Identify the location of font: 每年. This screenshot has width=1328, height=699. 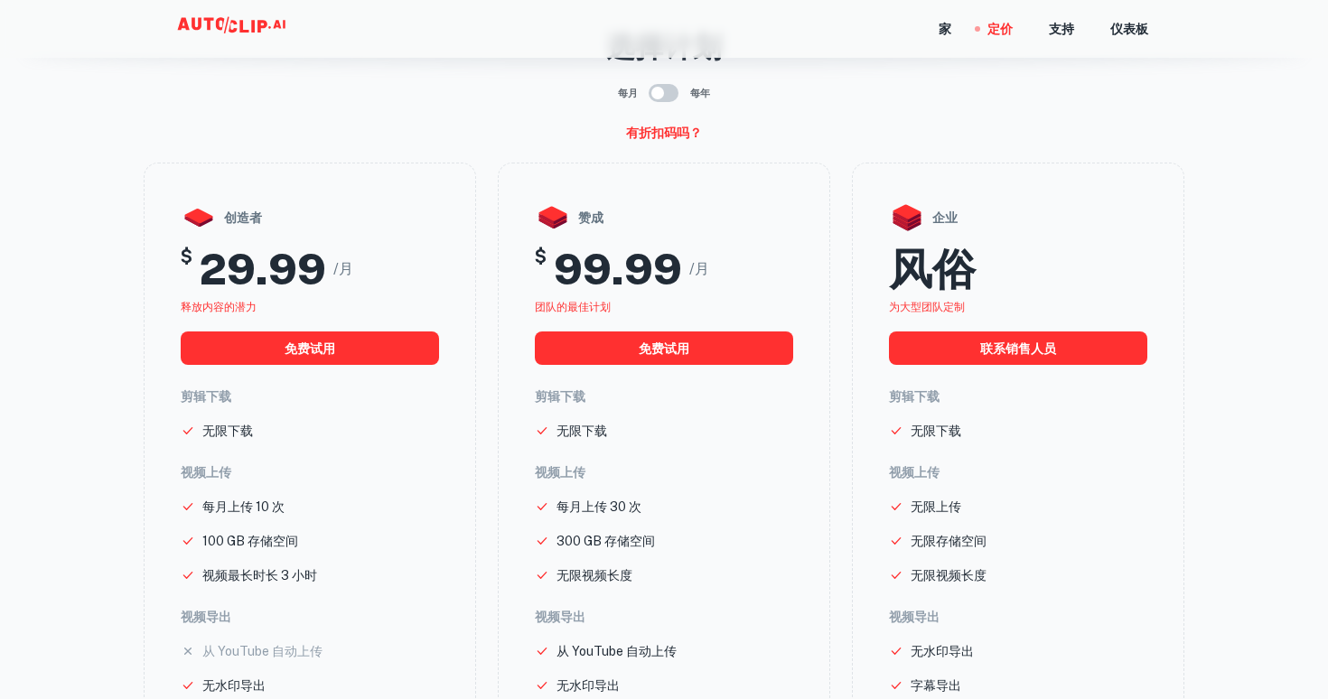
(700, 93).